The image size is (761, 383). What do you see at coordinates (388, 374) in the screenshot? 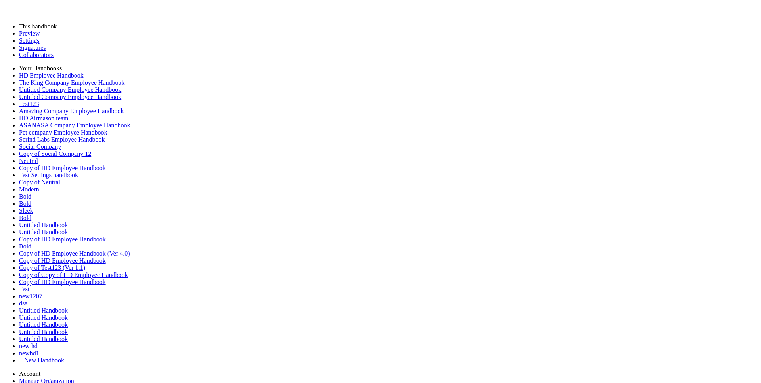
I see `li: Account` at bounding box center [388, 374].